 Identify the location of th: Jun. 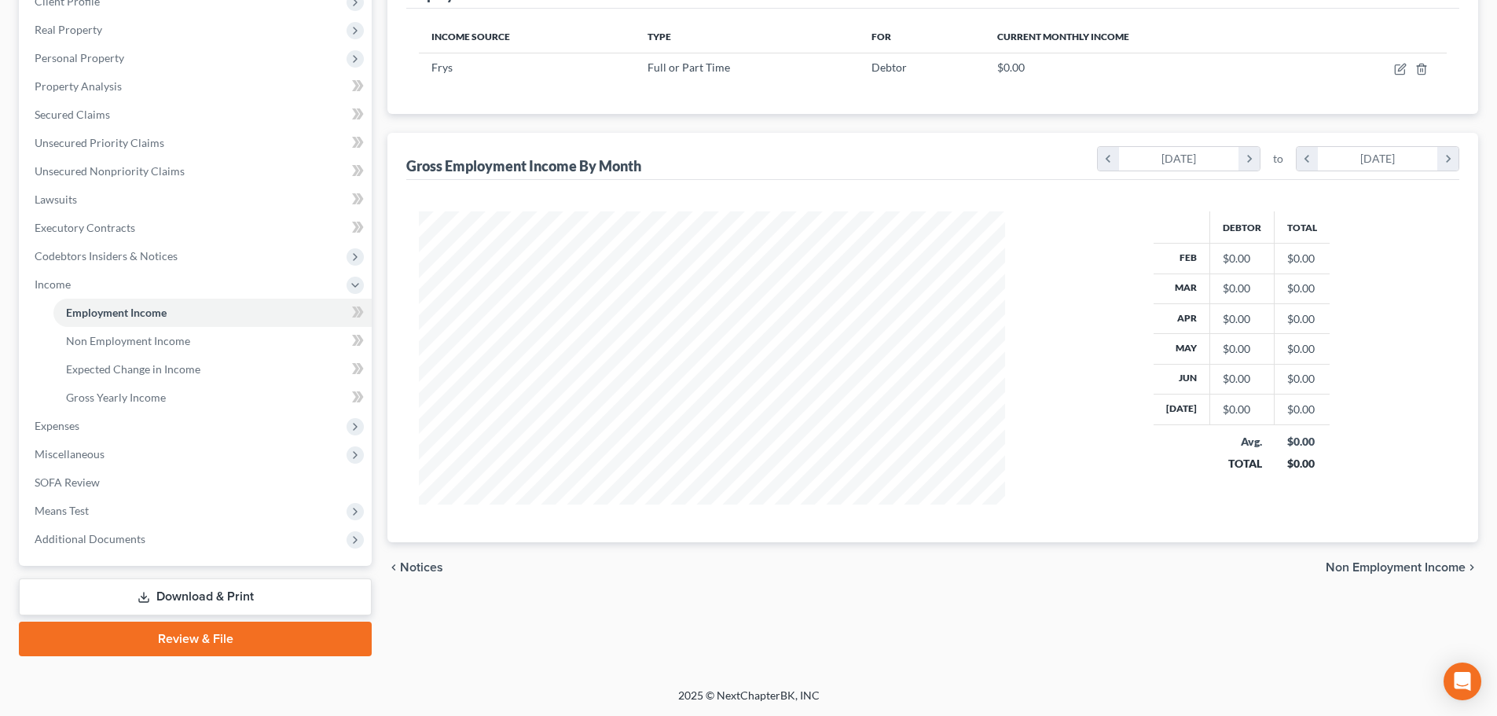
(1182, 379).